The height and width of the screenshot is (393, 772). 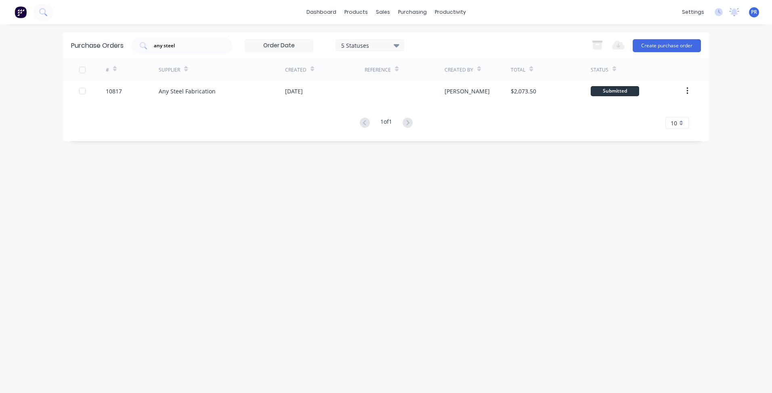 I want to click on div: productivity, so click(x=450, y=12).